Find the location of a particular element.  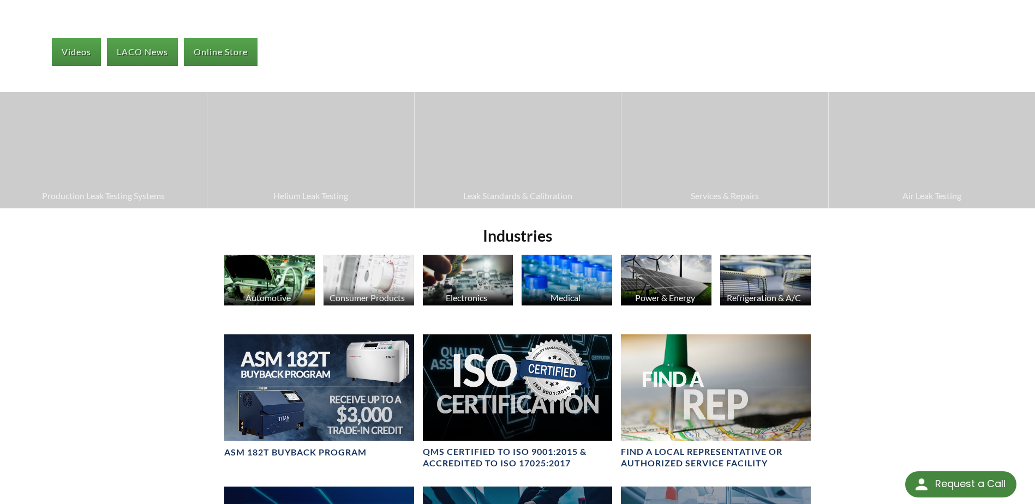

a: Refrigeration & A/C HVAC Products image is located at coordinates (765, 281).